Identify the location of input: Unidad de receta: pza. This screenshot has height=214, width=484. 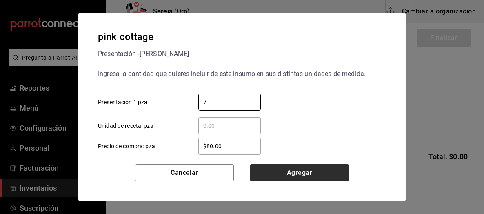
(229, 126).